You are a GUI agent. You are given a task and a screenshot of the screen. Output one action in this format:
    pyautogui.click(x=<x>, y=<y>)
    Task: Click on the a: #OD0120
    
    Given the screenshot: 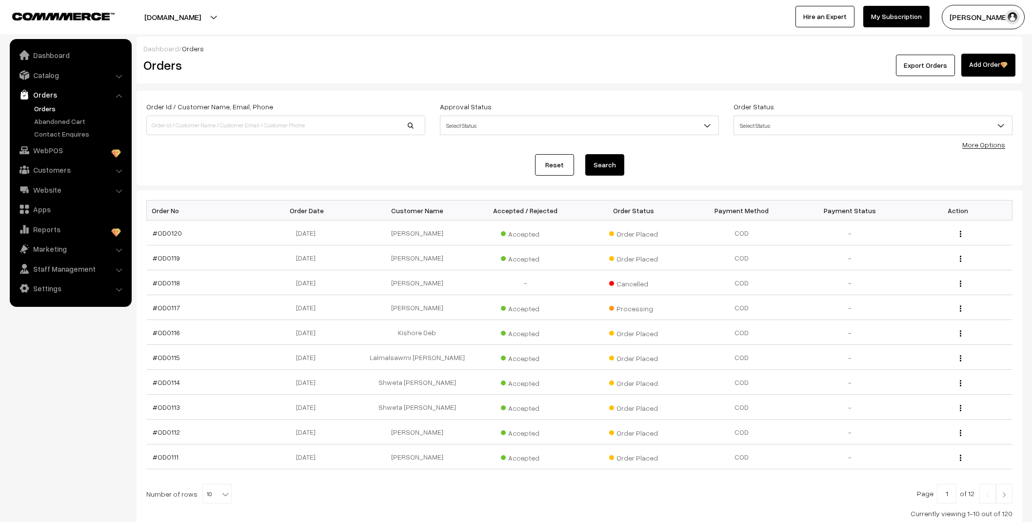 What is the action you would take?
    pyautogui.click(x=167, y=233)
    